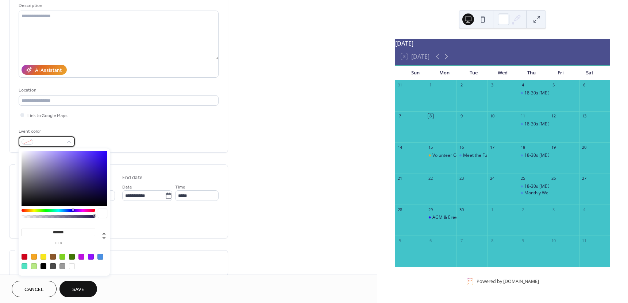  I want to click on div: #B8E986, so click(34, 267).